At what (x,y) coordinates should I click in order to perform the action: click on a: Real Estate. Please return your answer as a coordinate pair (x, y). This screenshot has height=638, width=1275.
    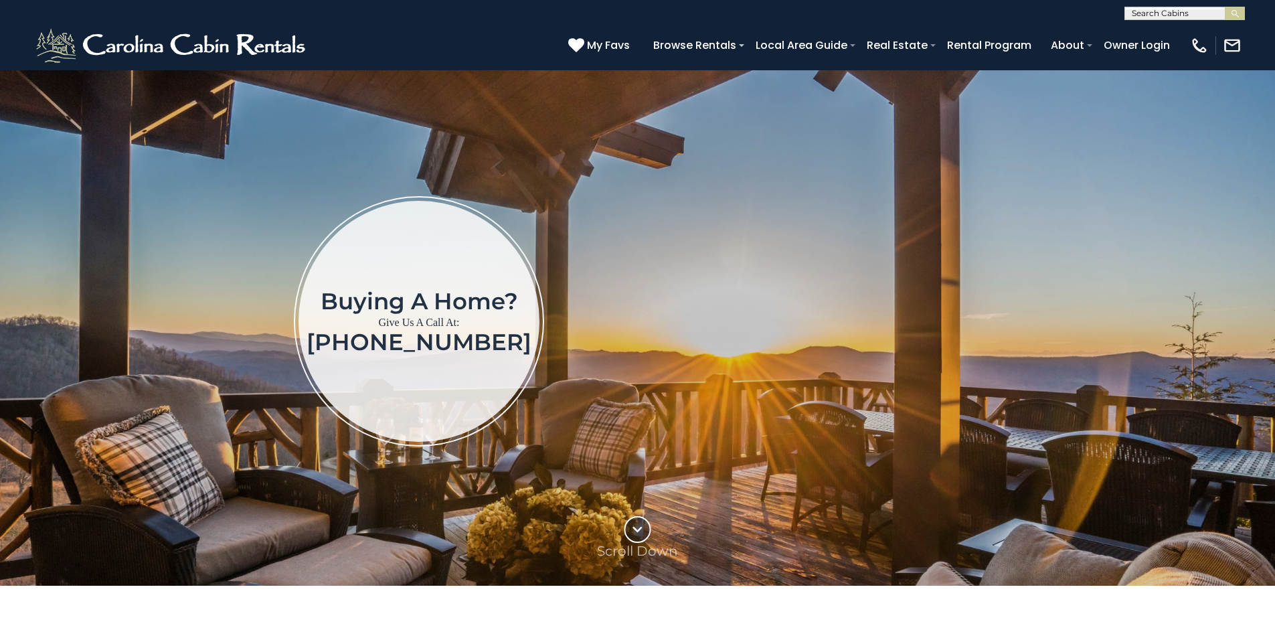
    Looking at the image, I should click on (897, 45).